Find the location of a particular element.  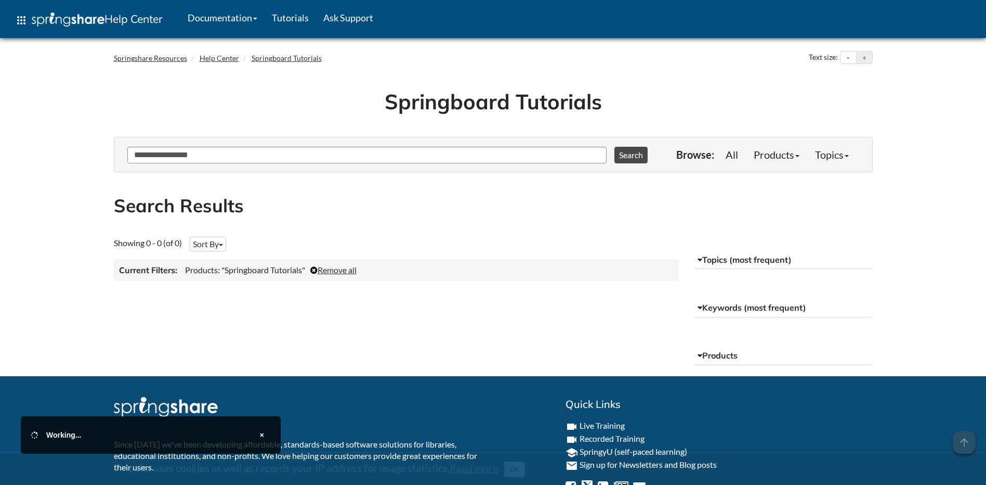

a: Springshare Resources is located at coordinates (150, 58).